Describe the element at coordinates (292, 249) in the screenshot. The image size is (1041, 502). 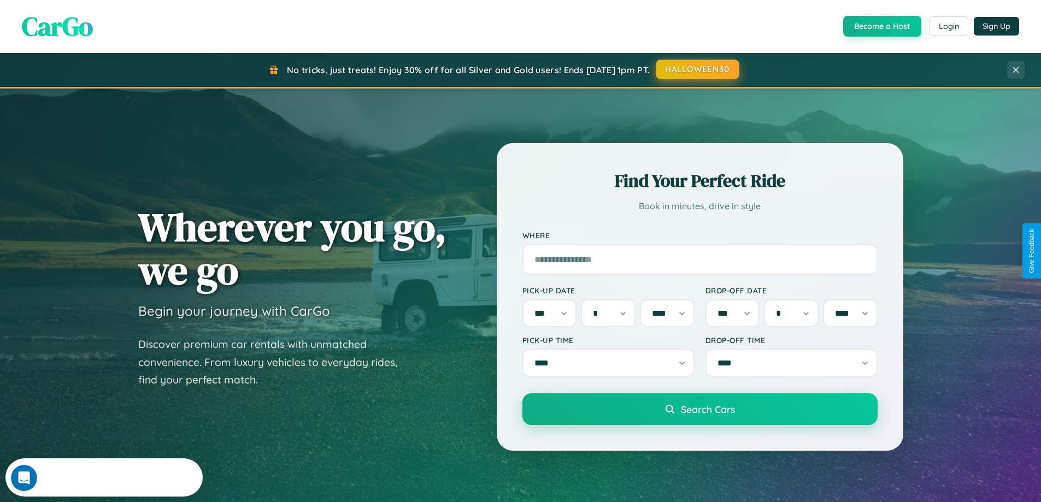
I see `h1: Wherever you go, we go` at that location.